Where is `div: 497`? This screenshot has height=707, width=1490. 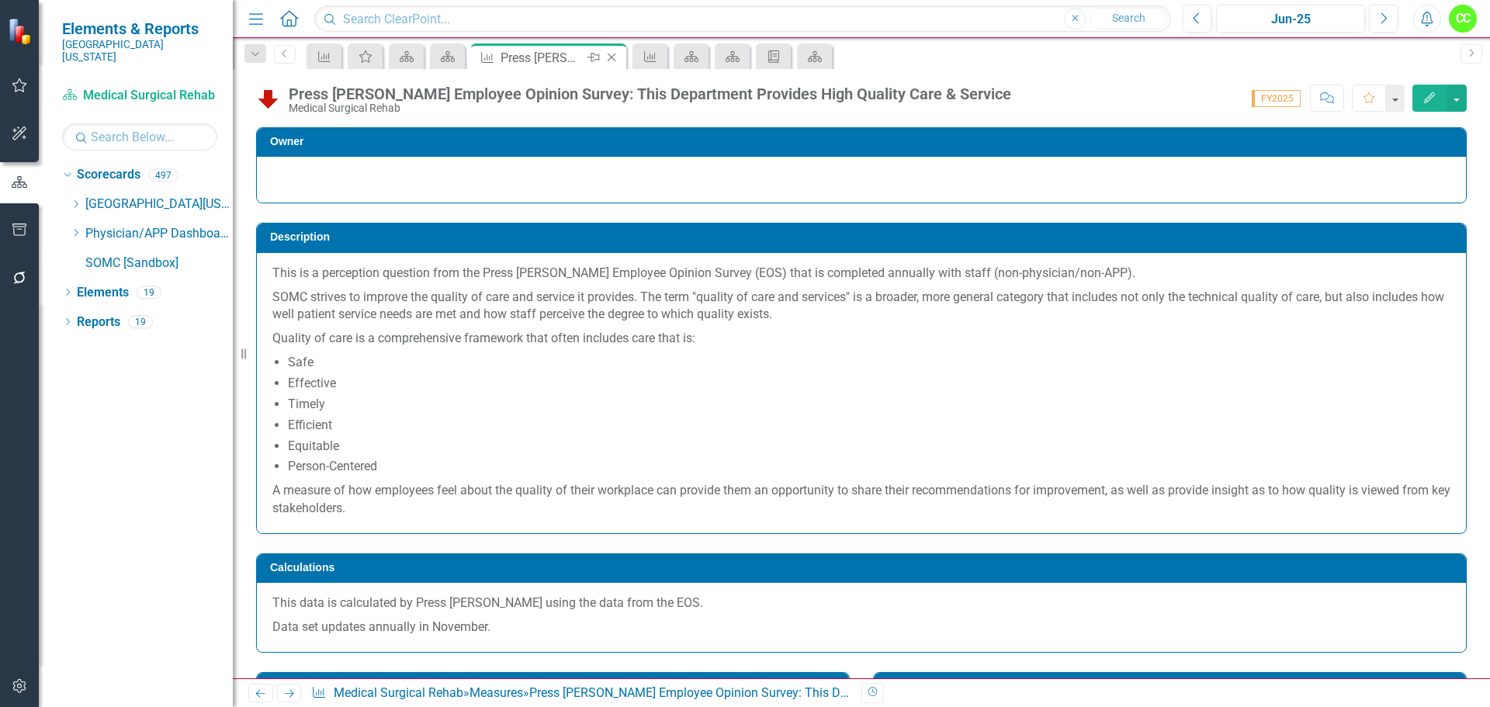
div: 497 is located at coordinates (163, 175).